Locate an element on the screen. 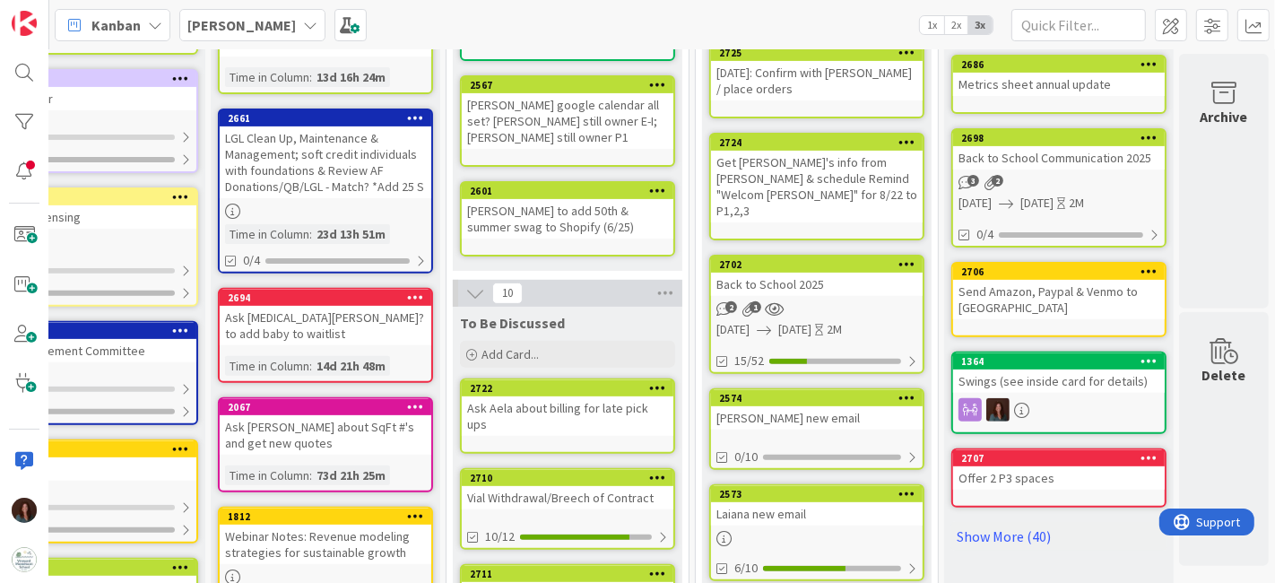 This screenshot has height=583, width=1275. div: 2573Laiana new email is located at coordinates (817, 506).